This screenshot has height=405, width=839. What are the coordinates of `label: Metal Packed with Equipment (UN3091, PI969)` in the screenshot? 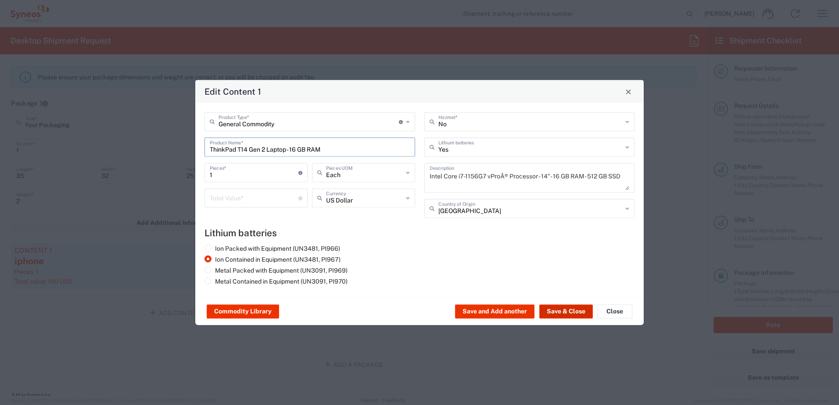 It's located at (276, 271).